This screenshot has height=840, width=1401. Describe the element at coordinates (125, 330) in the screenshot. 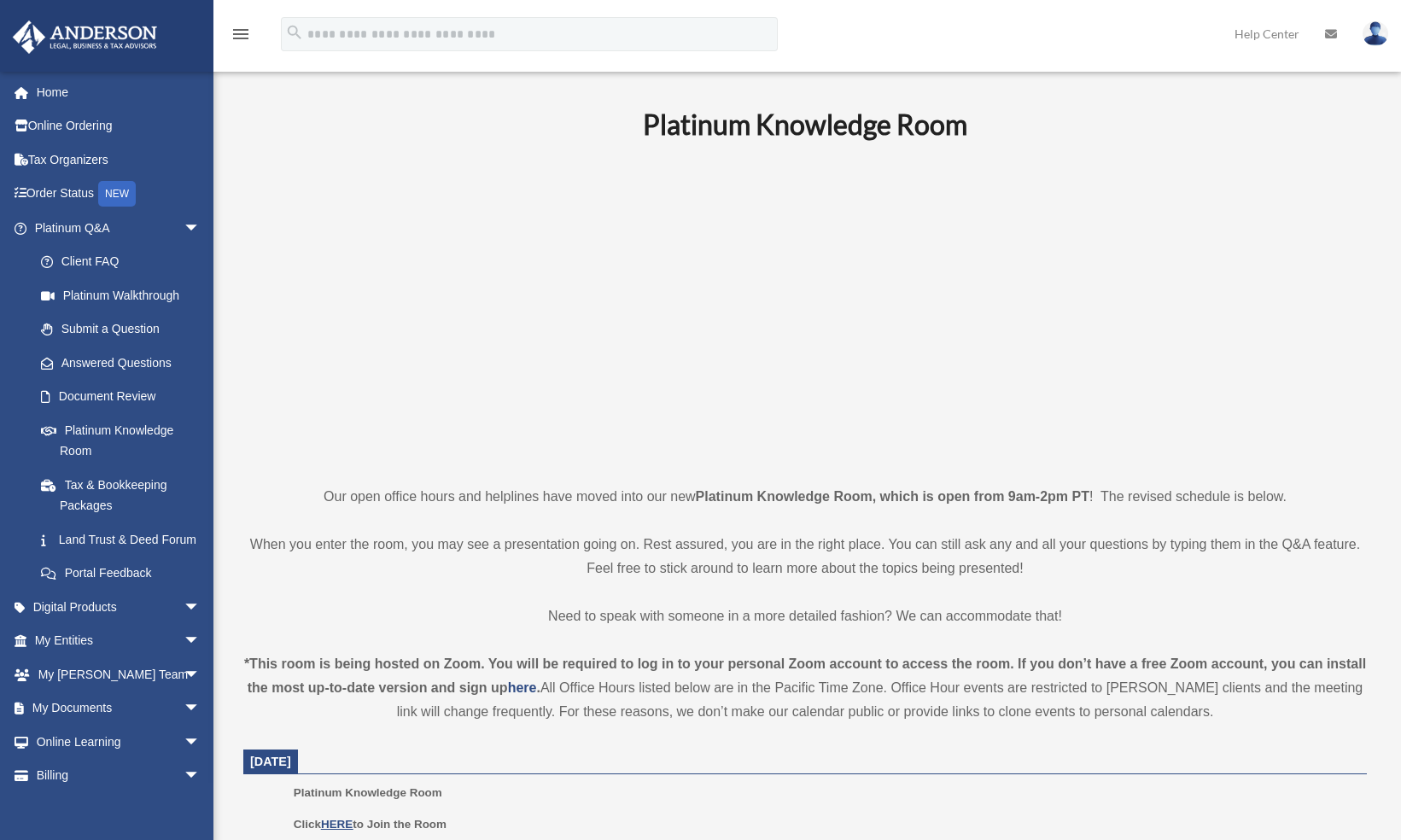

I see `a: Submit a Question` at that location.